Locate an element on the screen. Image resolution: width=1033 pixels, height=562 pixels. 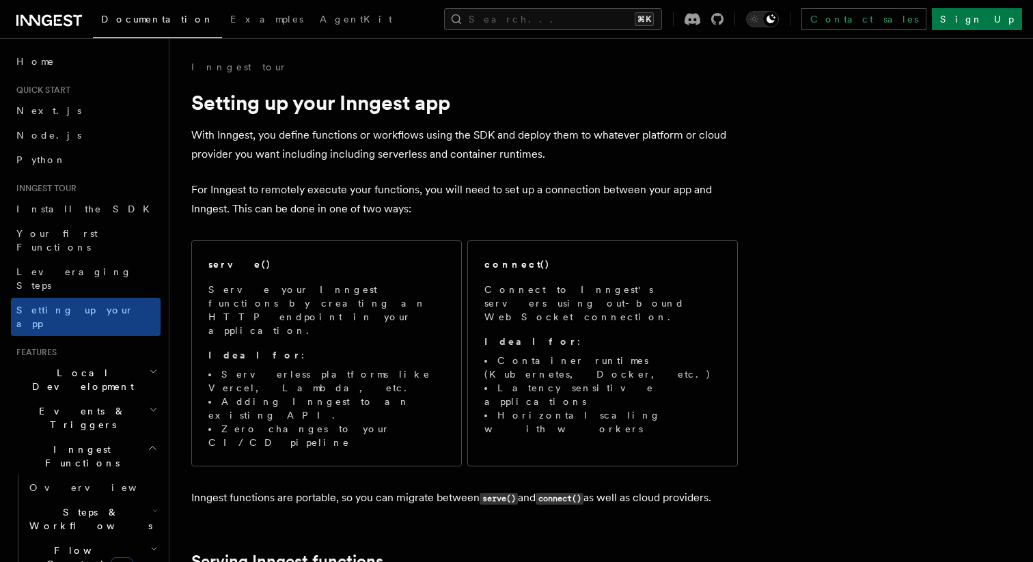
a: Next.js is located at coordinates (85, 111).